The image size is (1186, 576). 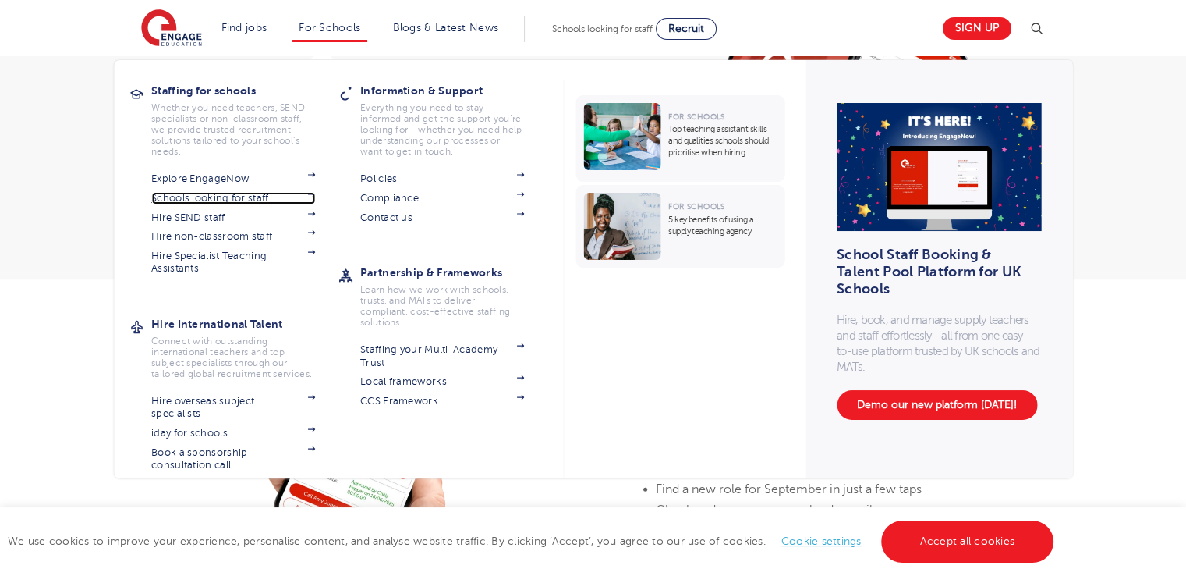 I want to click on a: Recruit, so click(x=686, y=29).